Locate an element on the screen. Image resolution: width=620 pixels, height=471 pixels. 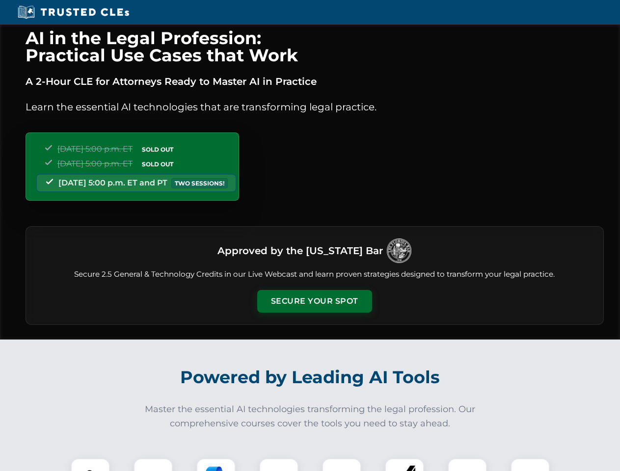
h1: AI in the Legal Profession: Practical Use Cases that Work is located at coordinates (315, 47).